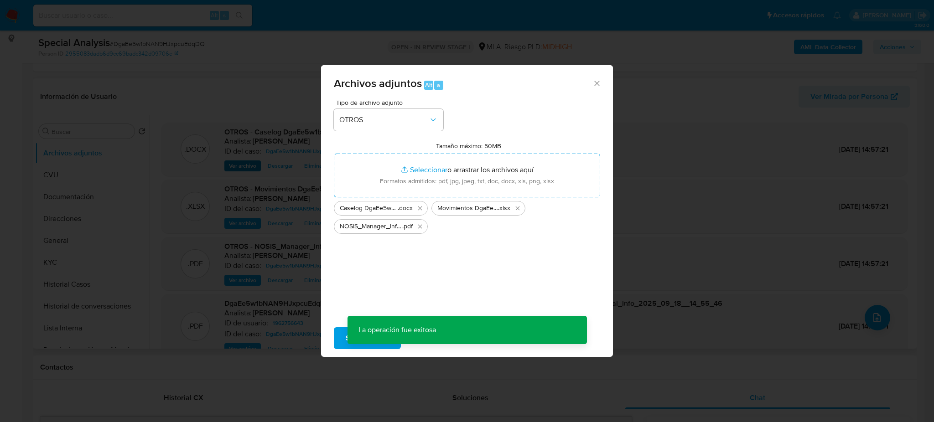 The image size is (934, 422). What do you see at coordinates (397, 330) in the screenshot?
I see `p: La operación fue exitosa` at bounding box center [397, 330].